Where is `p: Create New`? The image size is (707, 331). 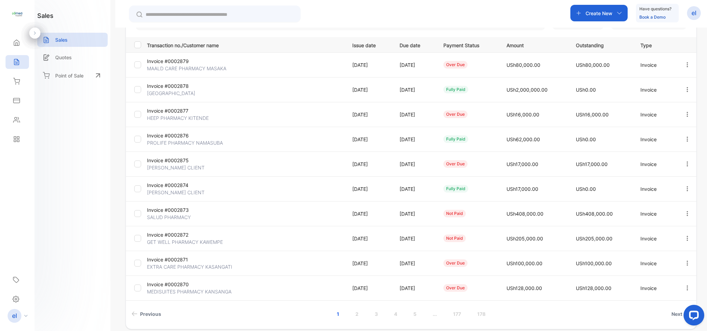
p: Create New is located at coordinates (599, 13).